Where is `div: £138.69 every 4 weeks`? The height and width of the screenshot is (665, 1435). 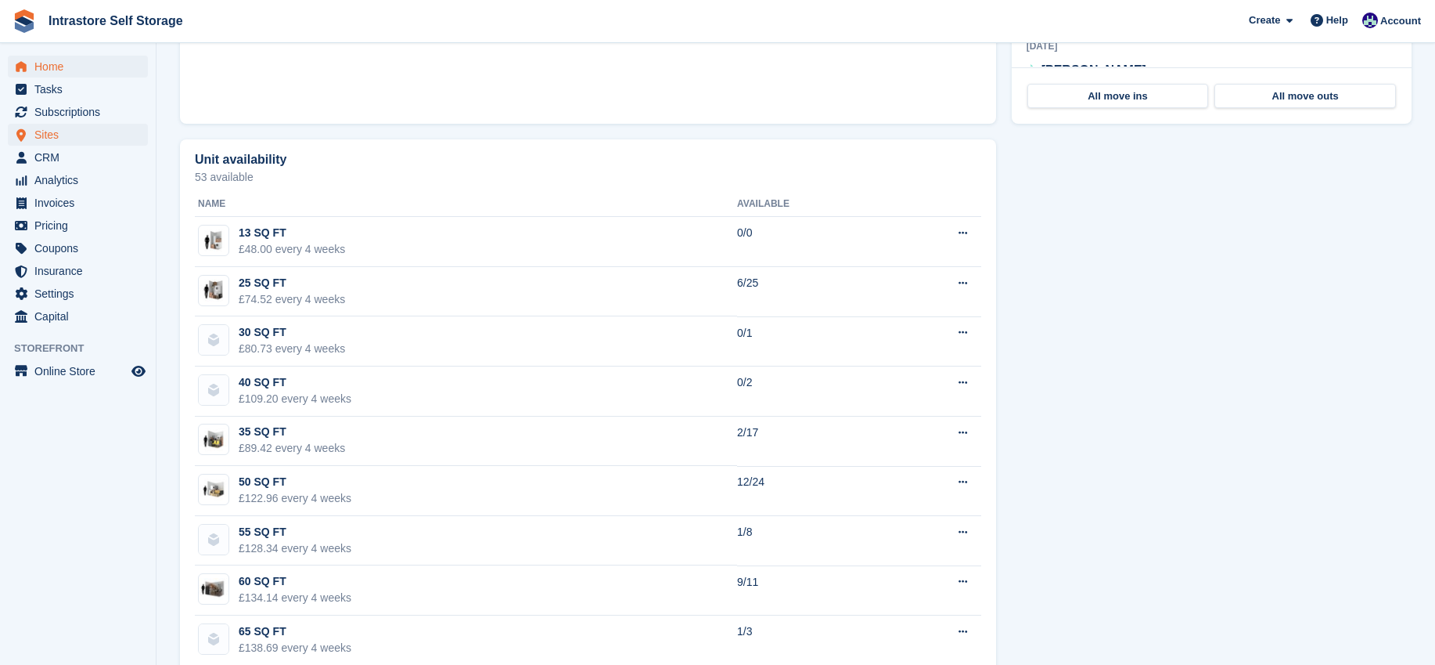 div: £138.69 every 4 weeks is located at coordinates (295, 647).